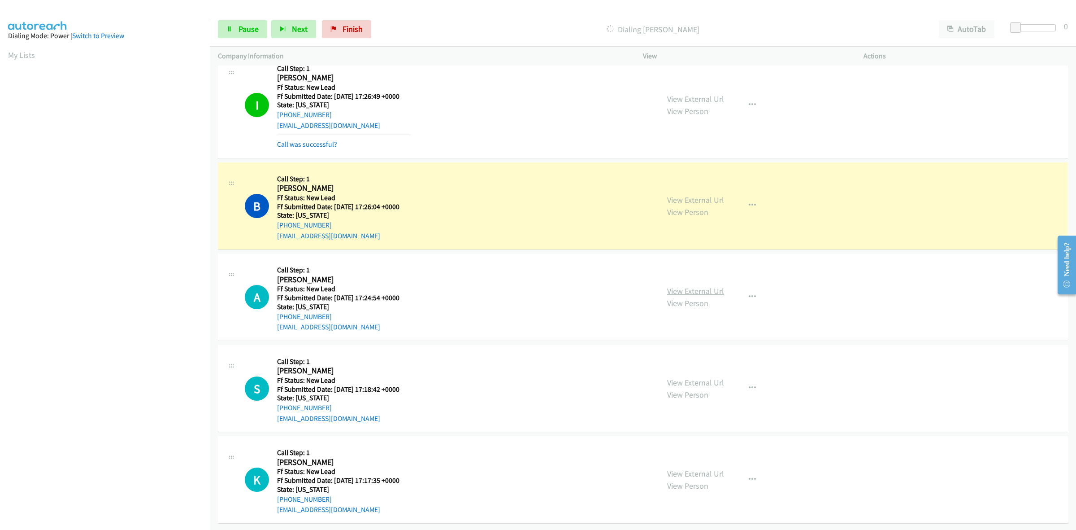  What do you see at coordinates (307, 144) in the screenshot?
I see `a: Call was successful?` at bounding box center [307, 144].